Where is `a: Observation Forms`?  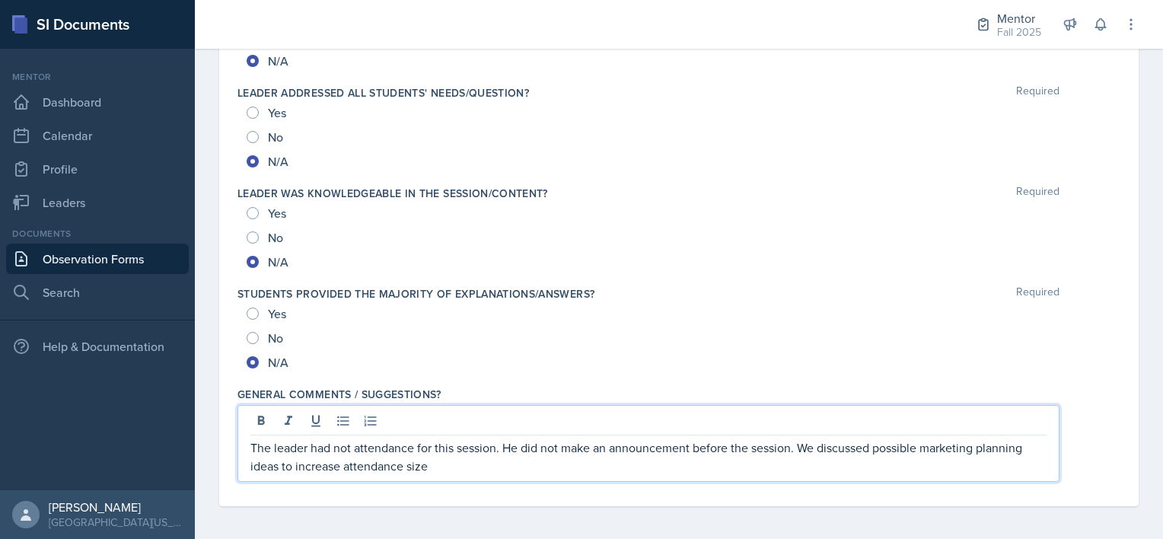 a: Observation Forms is located at coordinates (97, 259).